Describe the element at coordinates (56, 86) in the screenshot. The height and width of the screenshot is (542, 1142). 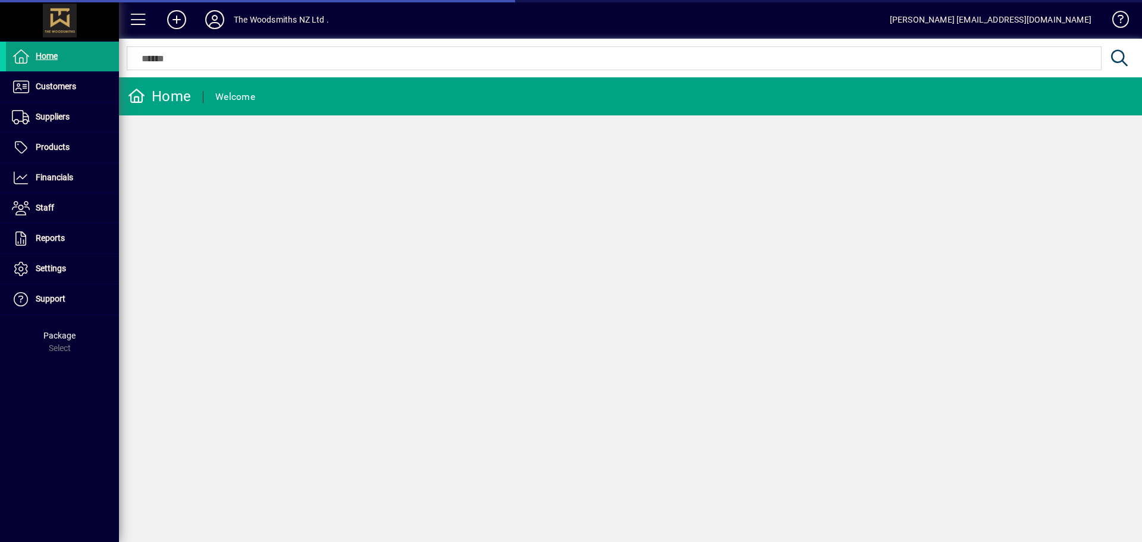
I see `span: Customers` at that location.